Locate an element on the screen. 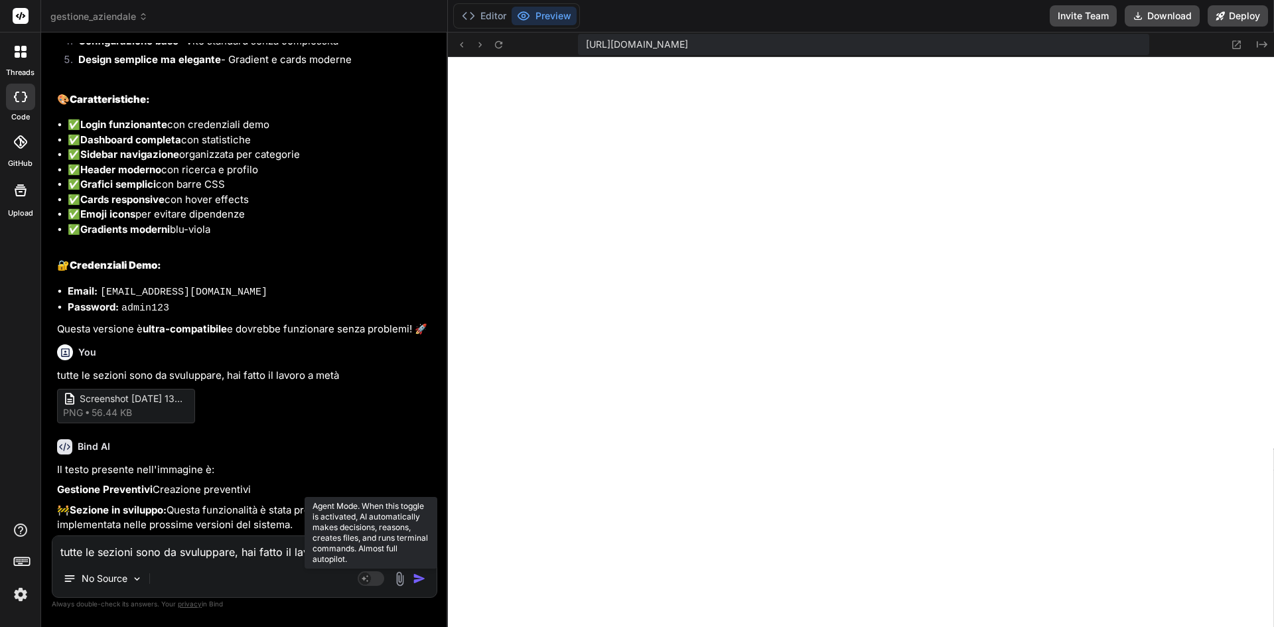  strong: Design semplice ma elegante is located at coordinates (149, 59).